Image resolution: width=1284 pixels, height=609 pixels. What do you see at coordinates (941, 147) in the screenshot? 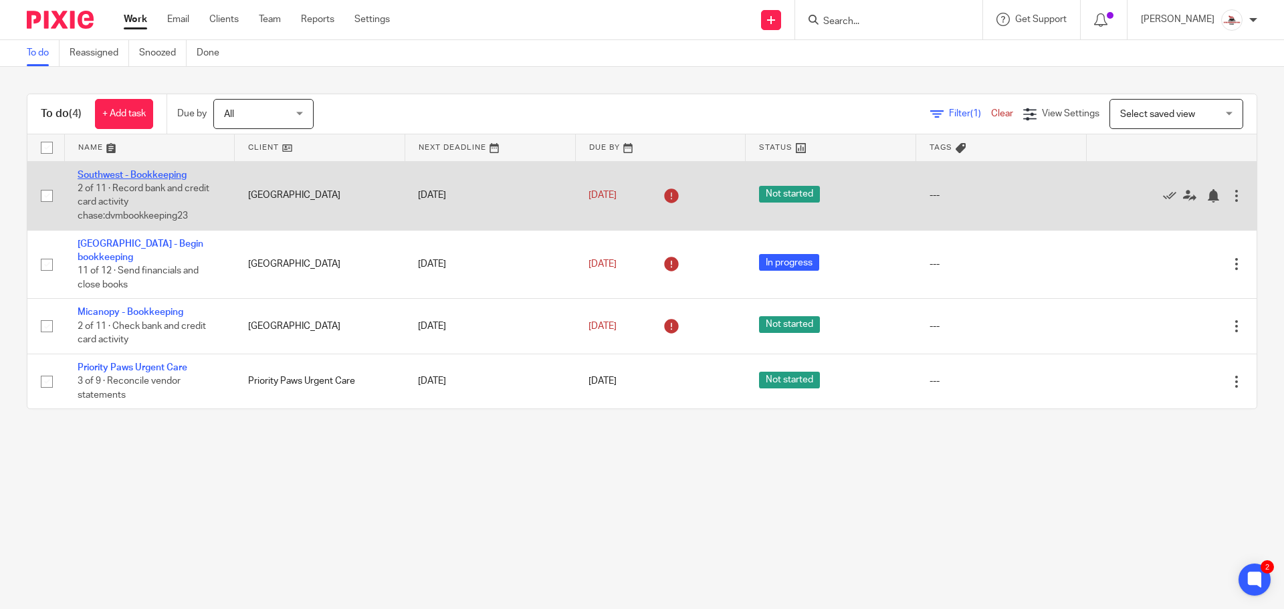
I see `span: Tags` at bounding box center [941, 147].